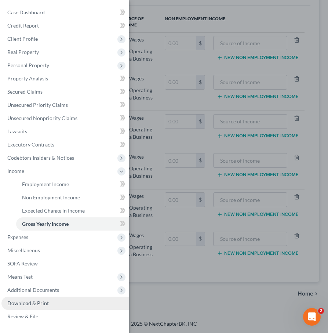  Describe the element at coordinates (53, 210) in the screenshot. I see `span: Expected Change in Income` at that location.